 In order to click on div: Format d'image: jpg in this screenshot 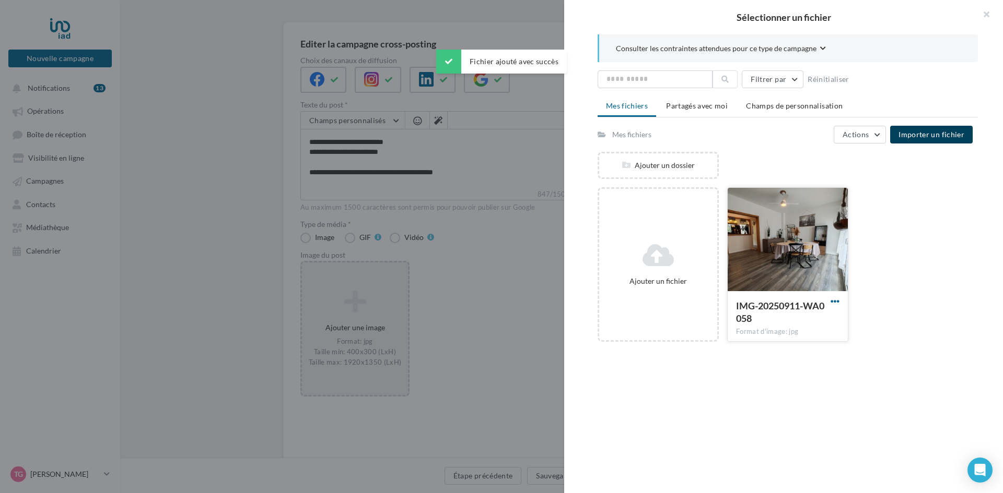, I will do `click(787, 332)`.